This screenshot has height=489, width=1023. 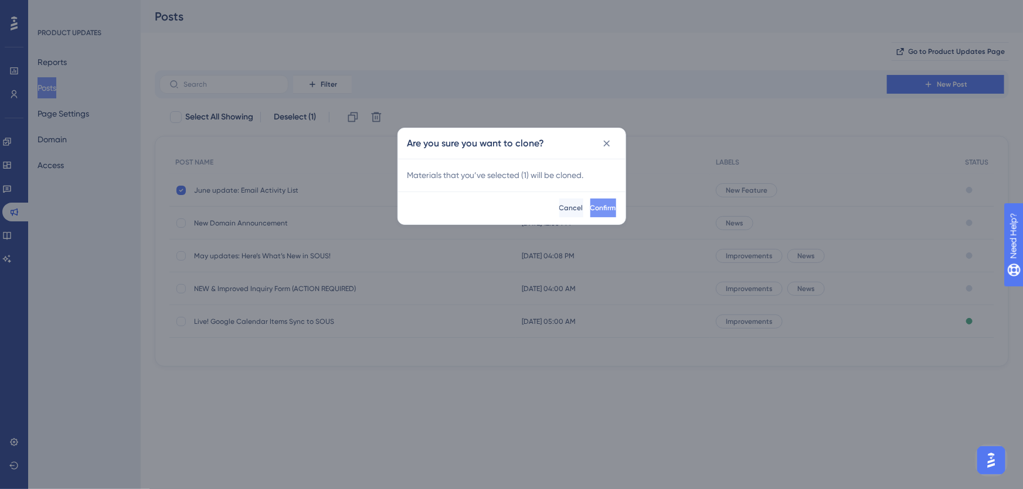 What do you see at coordinates (603, 208) in the screenshot?
I see `span: Confirm` at bounding box center [603, 208].